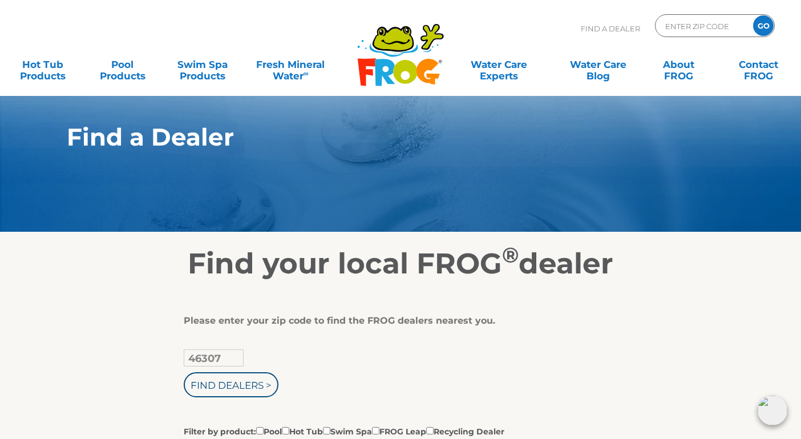 This screenshot has height=439, width=801. I want to click on img: openIcon, so click(772, 410).